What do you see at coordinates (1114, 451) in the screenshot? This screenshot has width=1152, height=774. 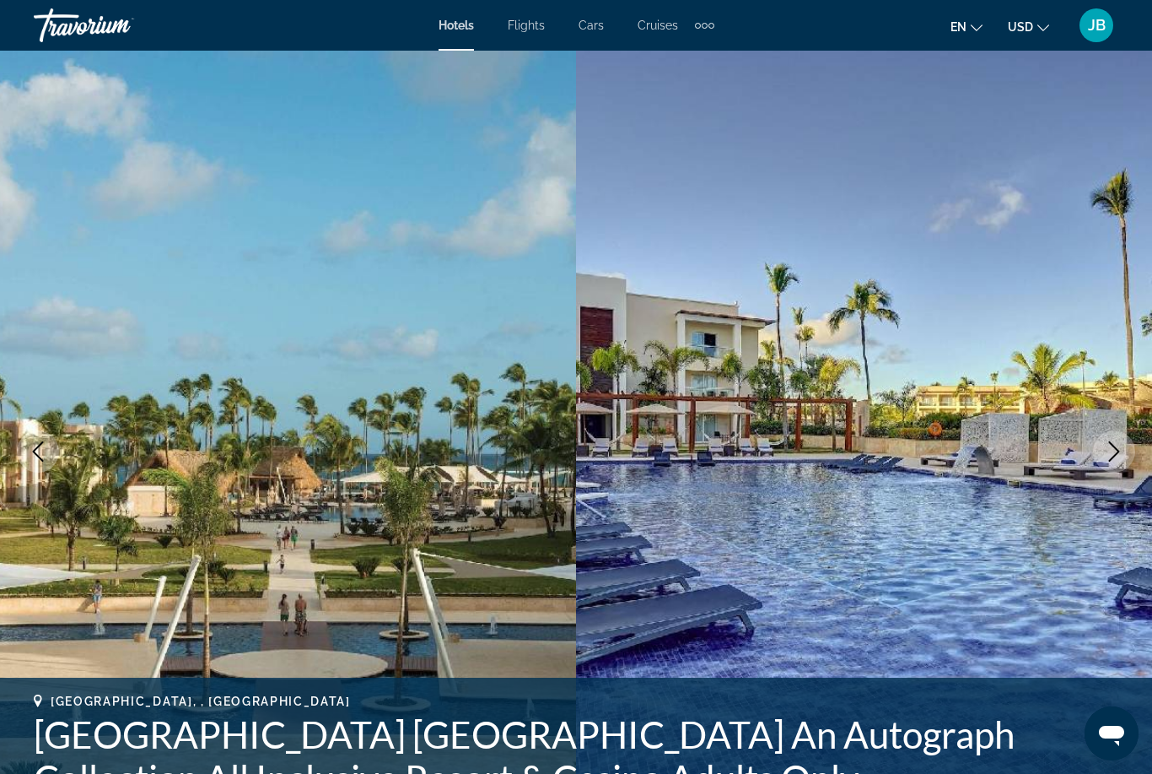 I see `button: Next image` at bounding box center [1114, 451].